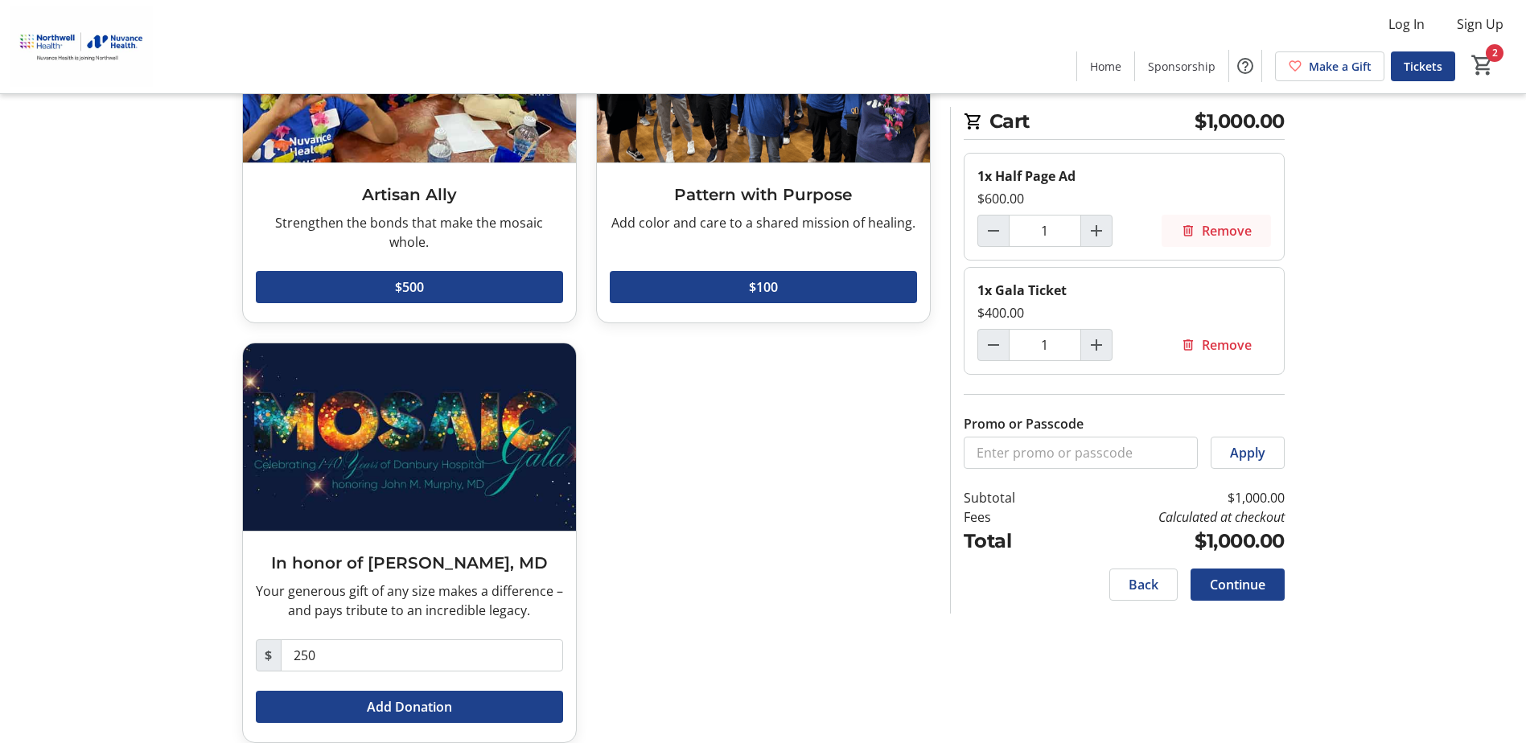 The height and width of the screenshot is (743, 1526). I want to click on button: $500, so click(409, 287).